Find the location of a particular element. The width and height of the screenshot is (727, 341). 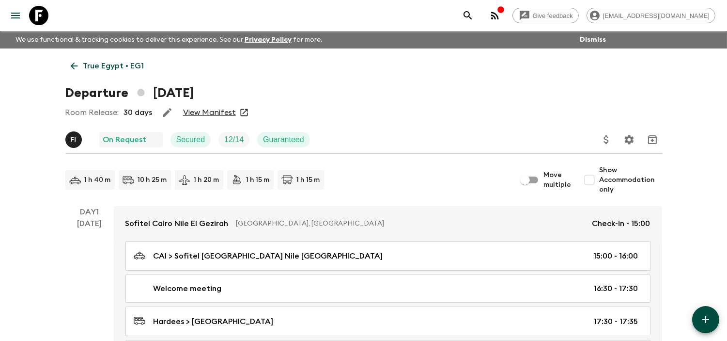

p: 1 h 20 m is located at coordinates (207, 180).